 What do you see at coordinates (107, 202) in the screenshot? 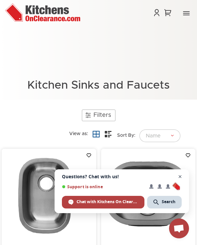
I see `span: Chat with Kitchens On Clearance` at bounding box center [107, 202].